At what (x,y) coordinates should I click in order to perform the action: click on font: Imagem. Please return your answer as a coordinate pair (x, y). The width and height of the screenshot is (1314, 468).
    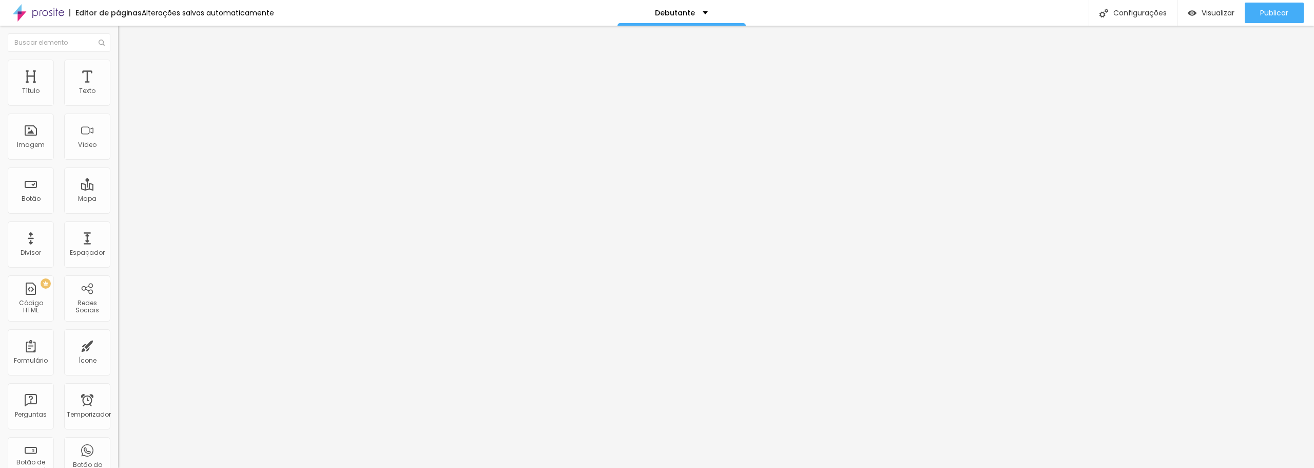
    Looking at the image, I should click on (31, 144).